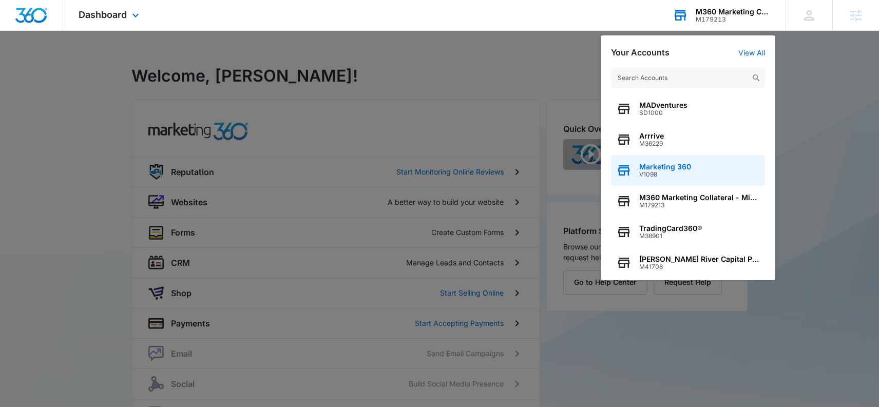  I want to click on h2: Your Accounts, so click(640, 52).